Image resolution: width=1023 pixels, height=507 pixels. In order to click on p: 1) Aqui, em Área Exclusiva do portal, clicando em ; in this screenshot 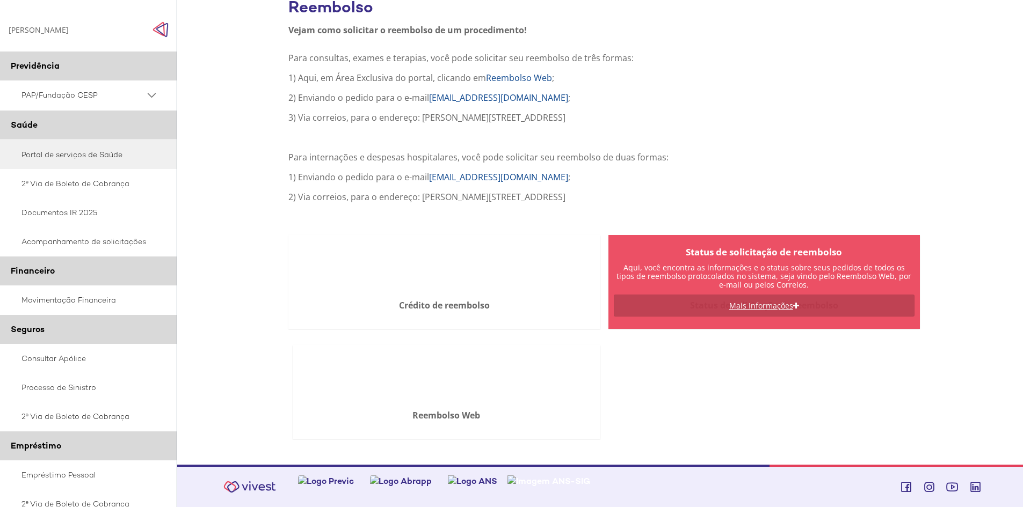, I will do `click(604, 78)`.